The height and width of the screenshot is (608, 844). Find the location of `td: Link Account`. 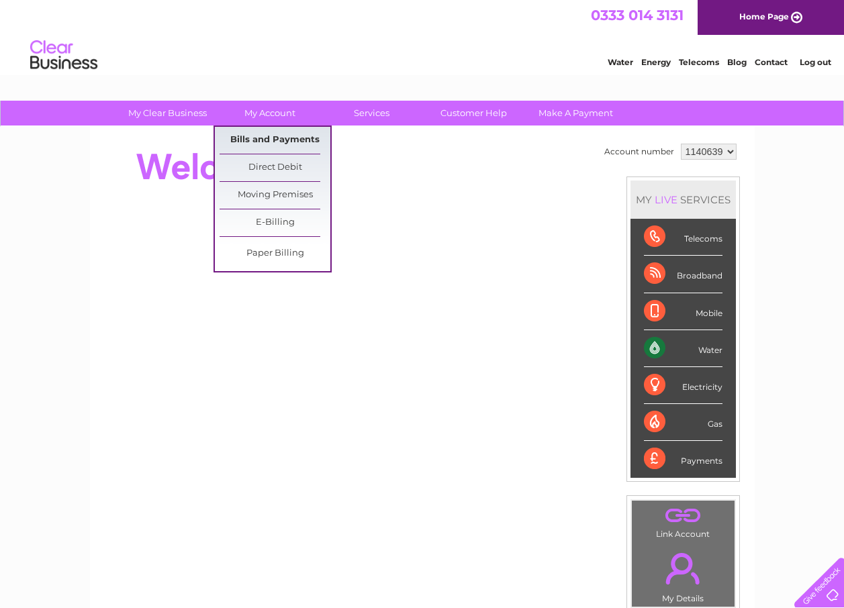

td: Link Account is located at coordinates (683, 521).